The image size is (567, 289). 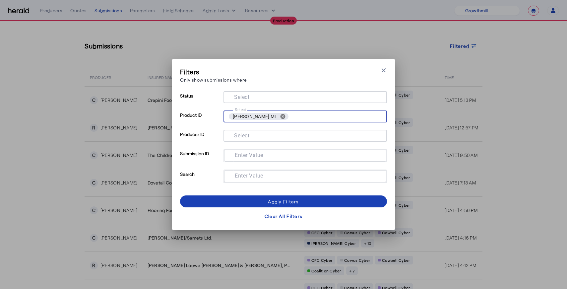 I want to click on div: Apply Filters, so click(x=283, y=201).